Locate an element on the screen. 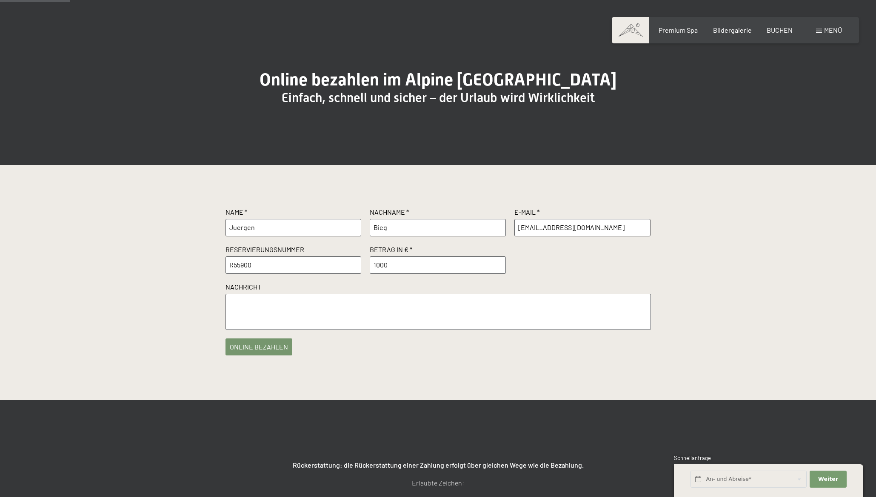 Image resolution: width=876 pixels, height=497 pixels. a: Premium Spa is located at coordinates (678, 30).